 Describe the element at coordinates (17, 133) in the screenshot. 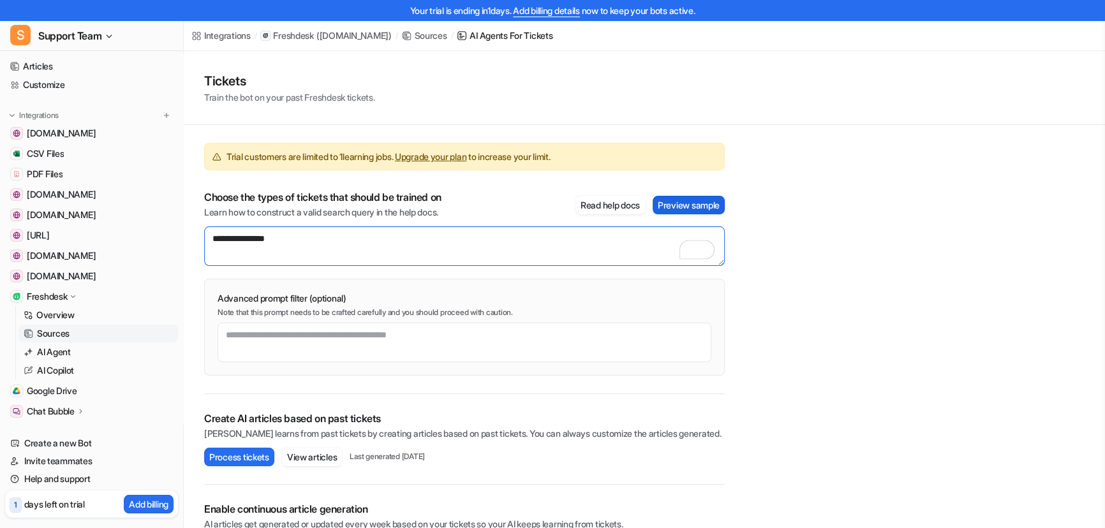

I see `img: www.secretfoodtours.com` at that location.